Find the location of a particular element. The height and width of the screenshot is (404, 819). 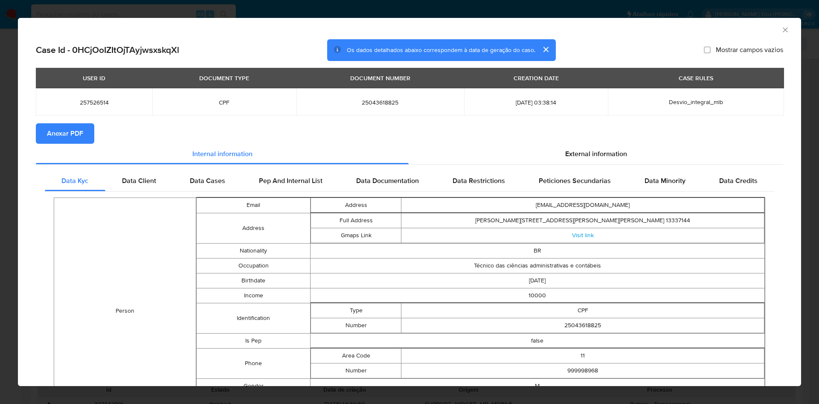

span: Data Restrictions is located at coordinates (479, 180).